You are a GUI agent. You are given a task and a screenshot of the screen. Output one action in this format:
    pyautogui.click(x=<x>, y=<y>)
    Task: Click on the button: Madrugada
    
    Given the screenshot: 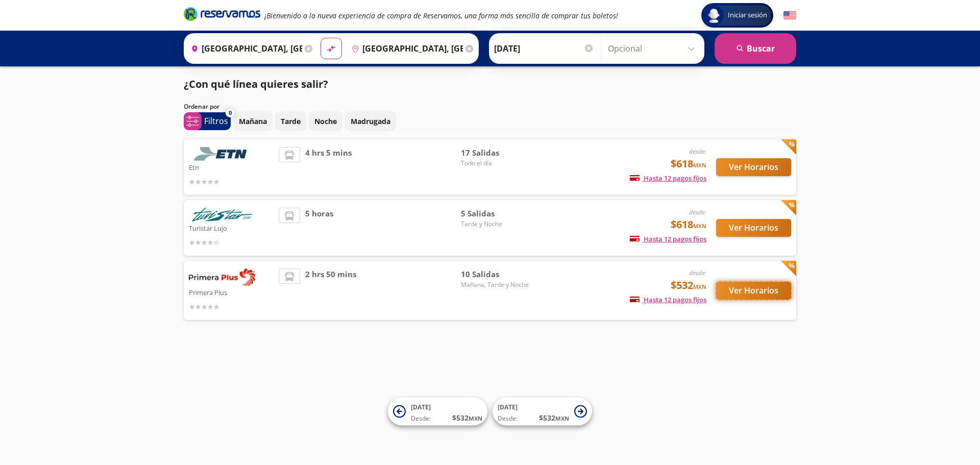 What is the action you would take?
    pyautogui.click(x=370, y=121)
    